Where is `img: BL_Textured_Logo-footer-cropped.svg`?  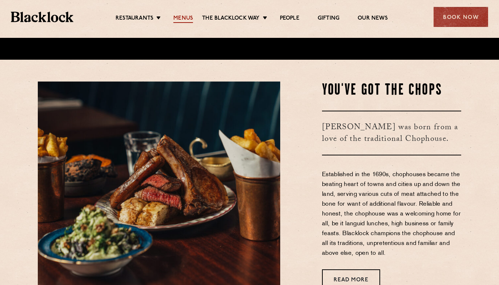 img: BL_Textured_Logo-footer-cropped.svg is located at coordinates (42, 17).